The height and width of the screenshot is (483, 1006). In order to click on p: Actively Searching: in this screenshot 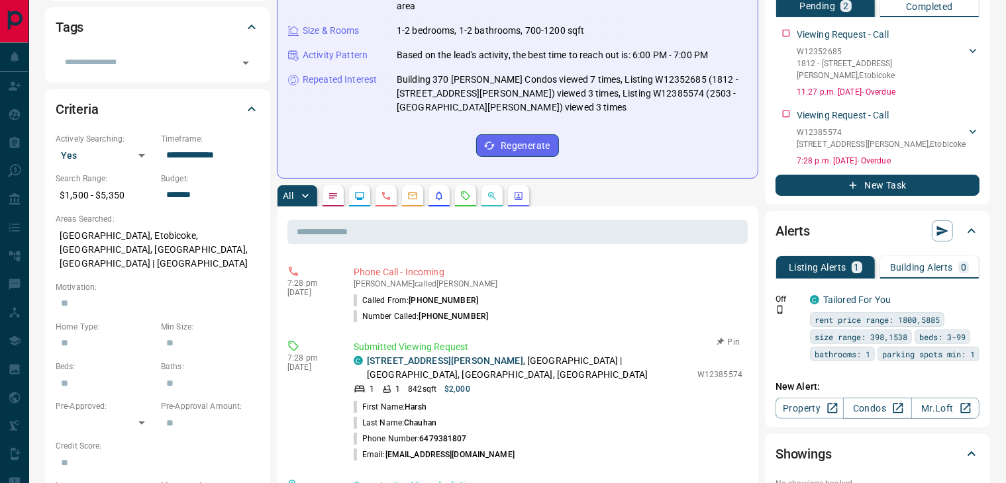, I will do `click(105, 139)`.